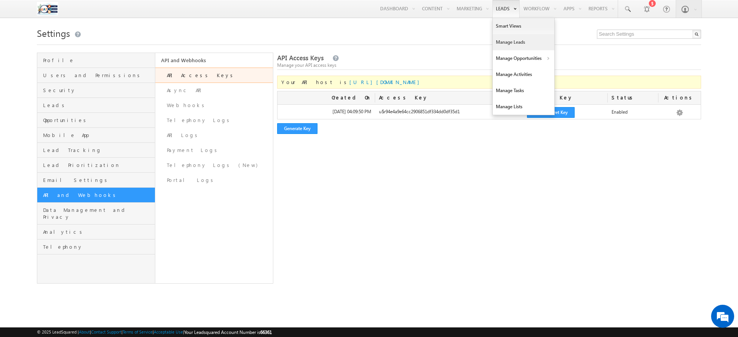 The width and height of the screenshot is (738, 337). What do you see at coordinates (649, 34) in the screenshot?
I see `input: Search Settings` at bounding box center [649, 34].